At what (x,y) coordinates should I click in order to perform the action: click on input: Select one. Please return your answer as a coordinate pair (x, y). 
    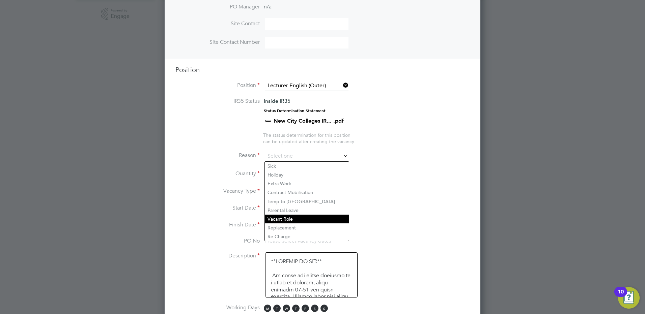
    Looking at the image, I should click on (307, 156).